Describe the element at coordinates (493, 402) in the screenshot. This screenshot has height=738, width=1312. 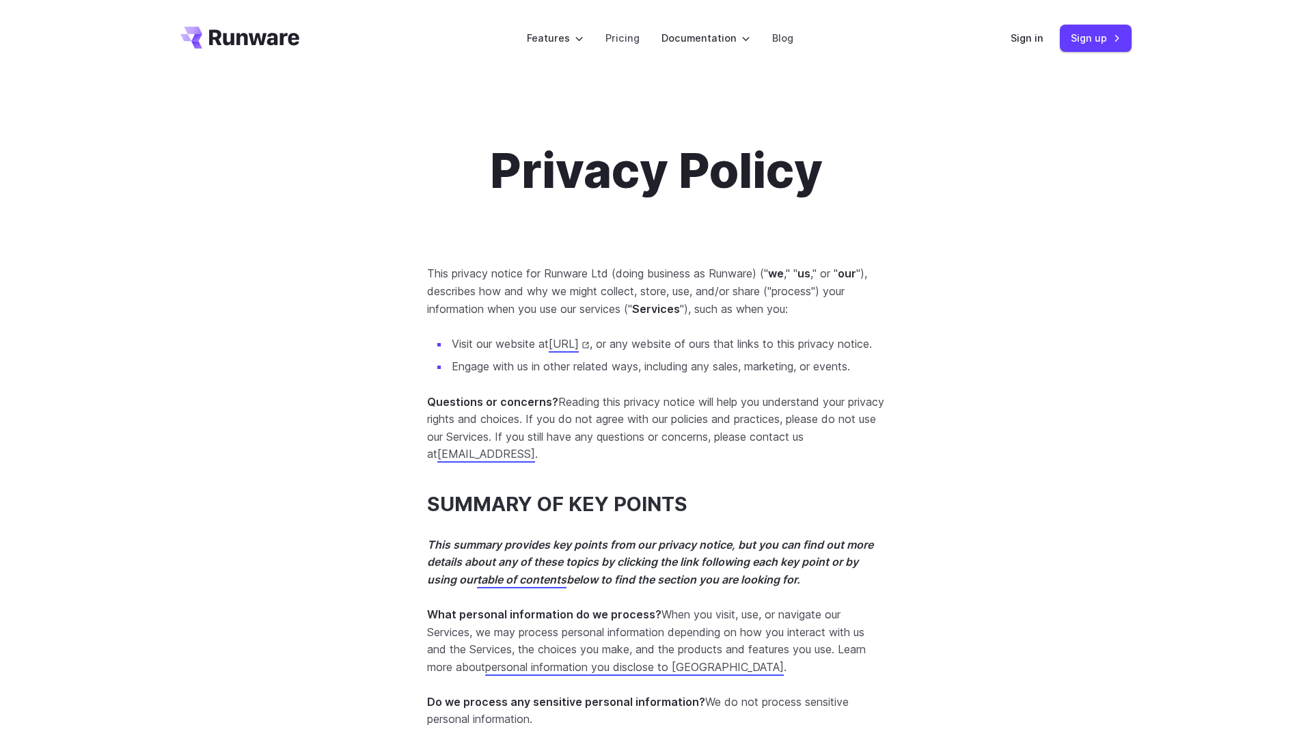
I see `strong: Questions or concerns?` at that location.